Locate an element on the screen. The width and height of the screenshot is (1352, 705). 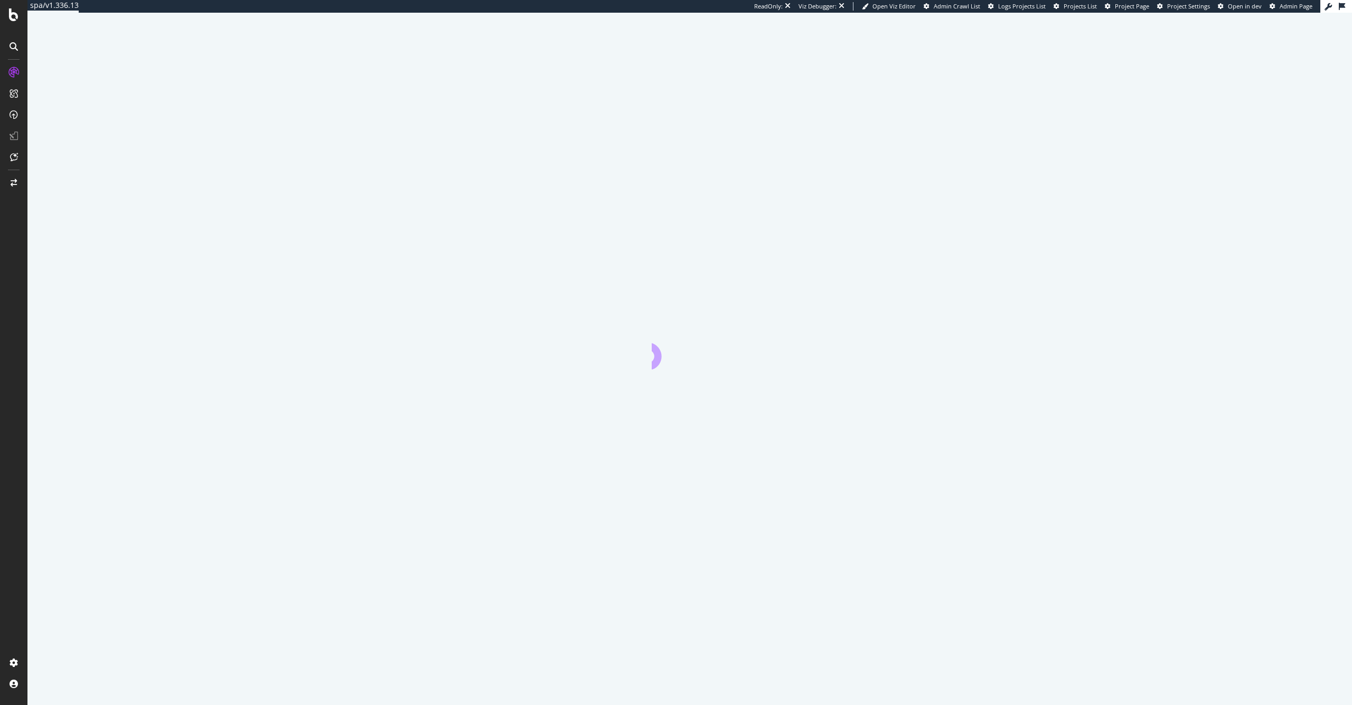
span: Logs Projects List is located at coordinates (1022, 6).